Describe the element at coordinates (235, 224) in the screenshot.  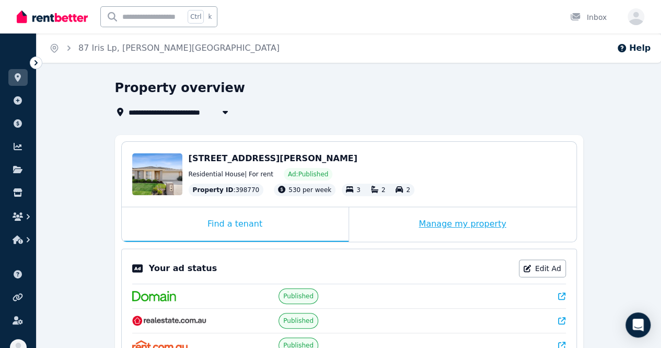
I see `div: Find a tenant` at that location.